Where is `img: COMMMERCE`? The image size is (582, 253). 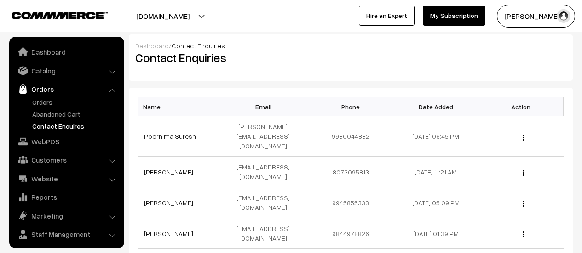
img: COMMMERCE is located at coordinates (60, 15).